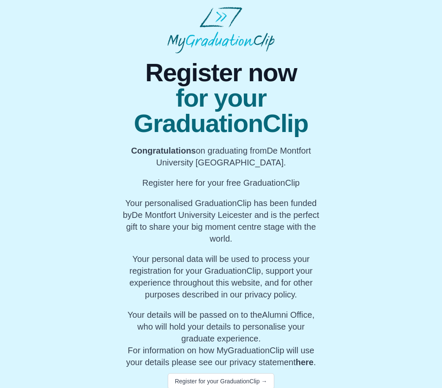 This screenshot has width=442, height=388. What do you see at coordinates (221, 183) in the screenshot?
I see `p: Register here for your free GraduationClip` at bounding box center [221, 183].